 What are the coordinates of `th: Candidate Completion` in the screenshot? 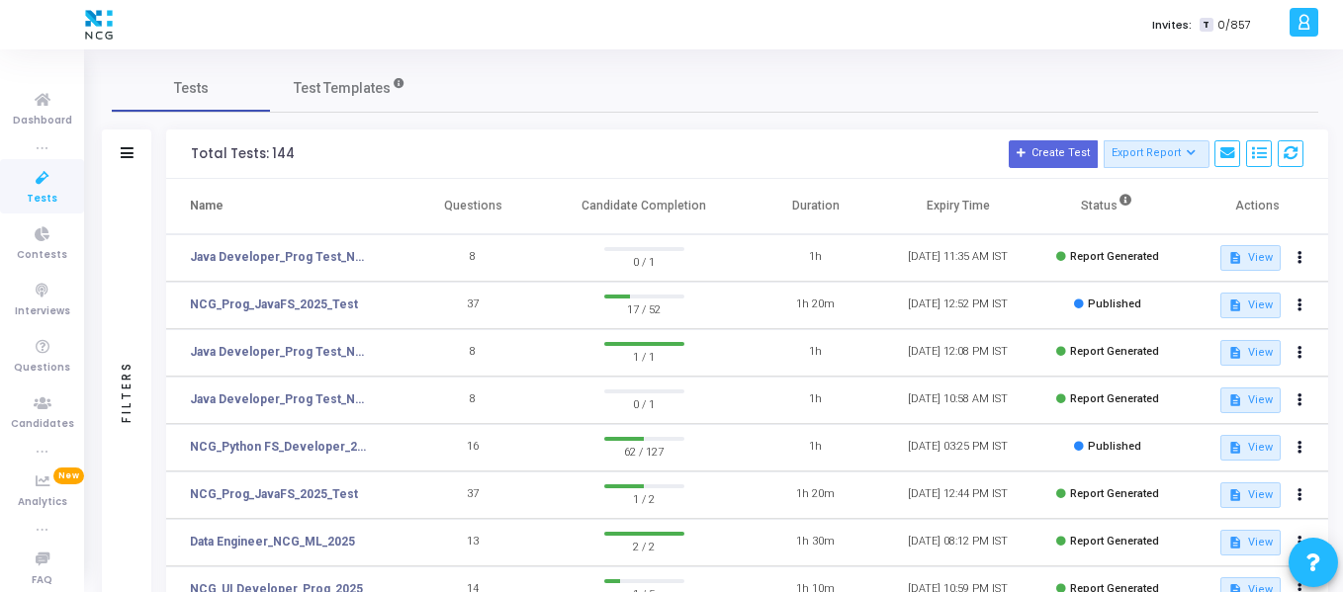 It's located at (644, 207).